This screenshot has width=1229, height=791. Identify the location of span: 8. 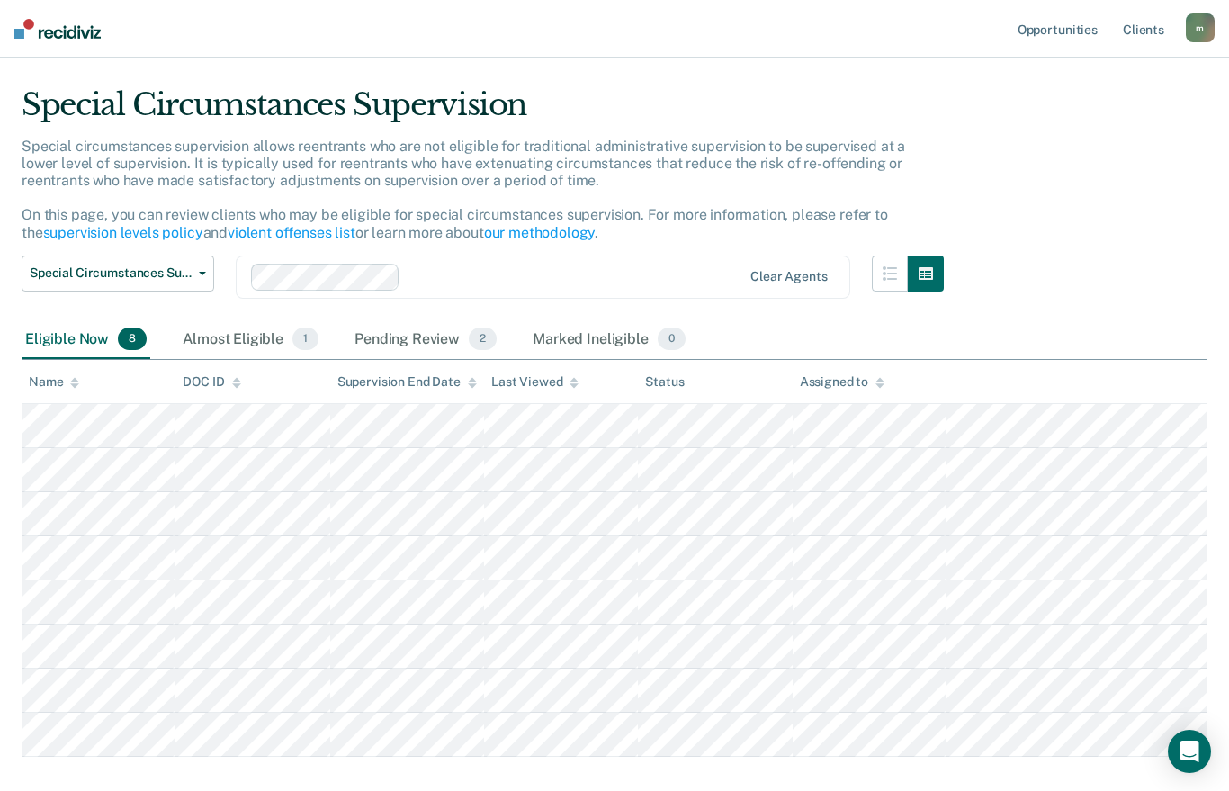
(132, 339).